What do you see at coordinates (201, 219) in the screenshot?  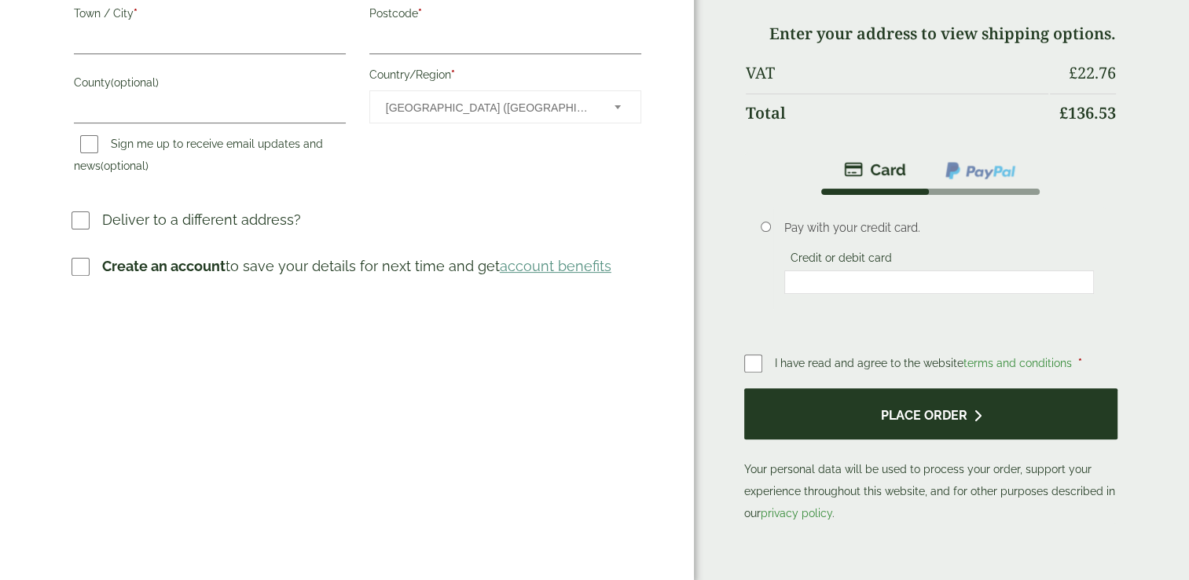 I see `p: Deliver to a different address?` at bounding box center [201, 219].